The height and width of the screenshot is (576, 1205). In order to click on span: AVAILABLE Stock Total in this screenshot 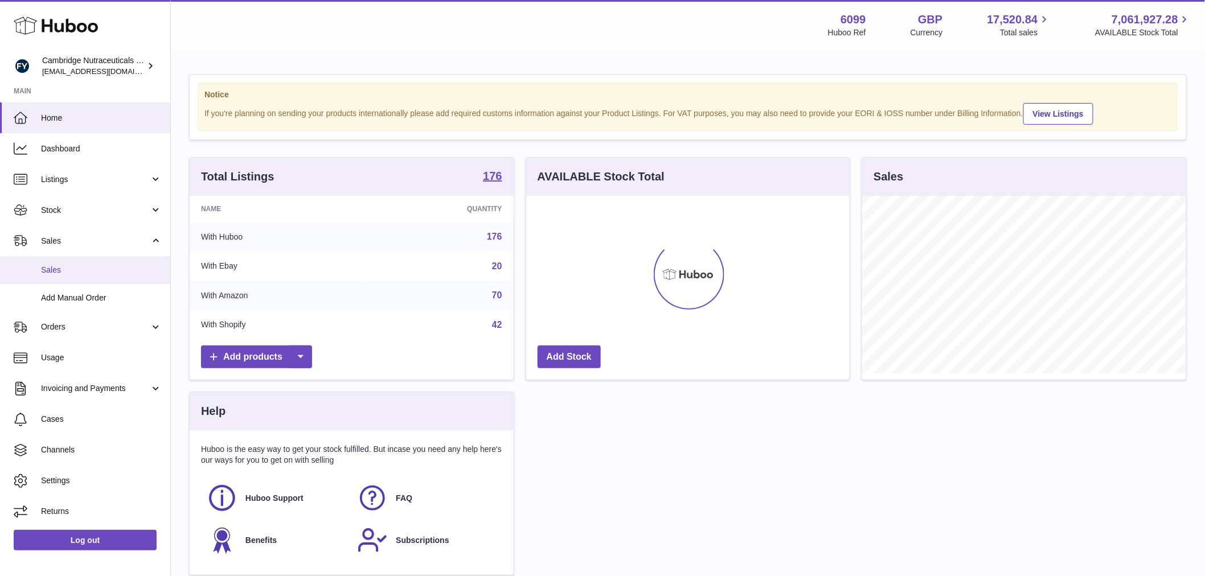, I will do `click(1143, 32)`.